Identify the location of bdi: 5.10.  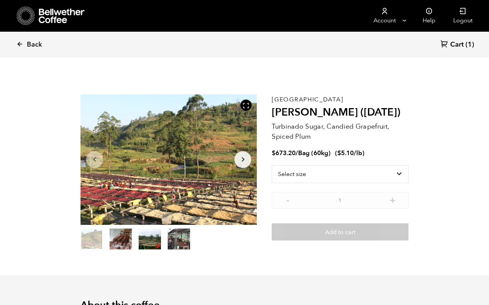
(345, 153).